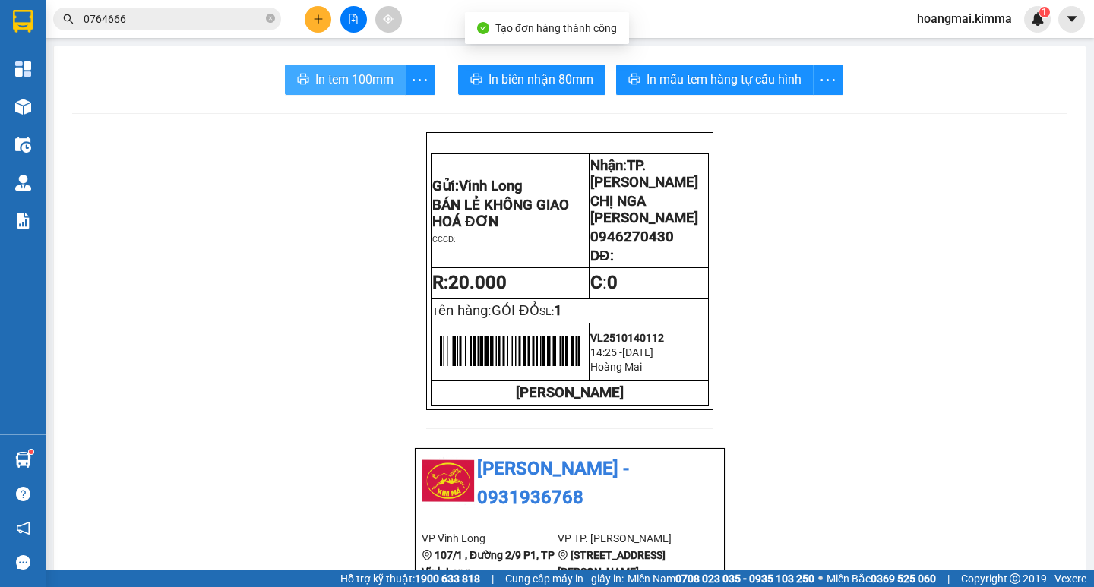 The image size is (1094, 587). Describe the element at coordinates (546, 311) in the screenshot. I see `span: SL:` at that location.